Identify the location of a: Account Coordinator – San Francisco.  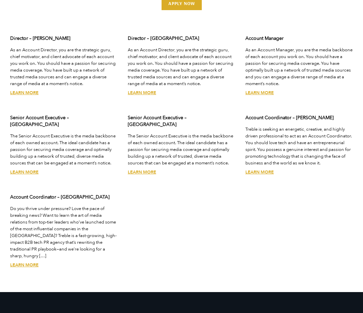
(24, 265).